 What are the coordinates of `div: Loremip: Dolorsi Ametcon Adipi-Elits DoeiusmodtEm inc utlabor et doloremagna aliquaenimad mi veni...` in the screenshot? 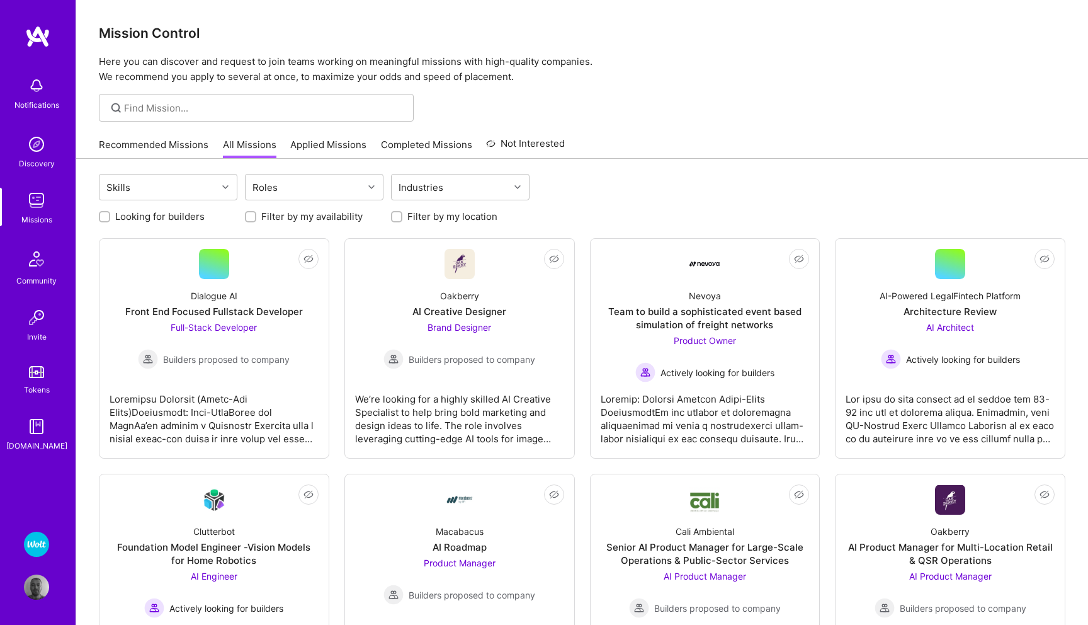 It's located at (705, 414).